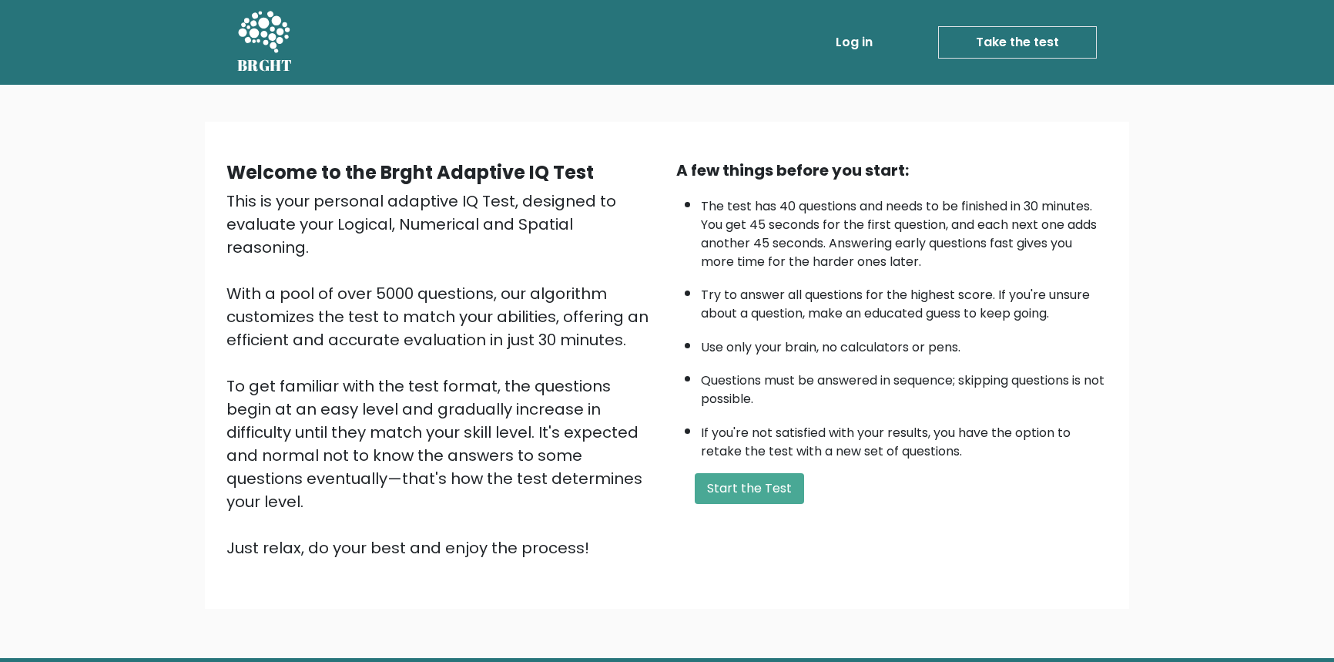 The height and width of the screenshot is (662, 1334). Describe the element at coordinates (410, 172) in the screenshot. I see `b: Welcome to the Brght Adaptive IQ Test` at that location.